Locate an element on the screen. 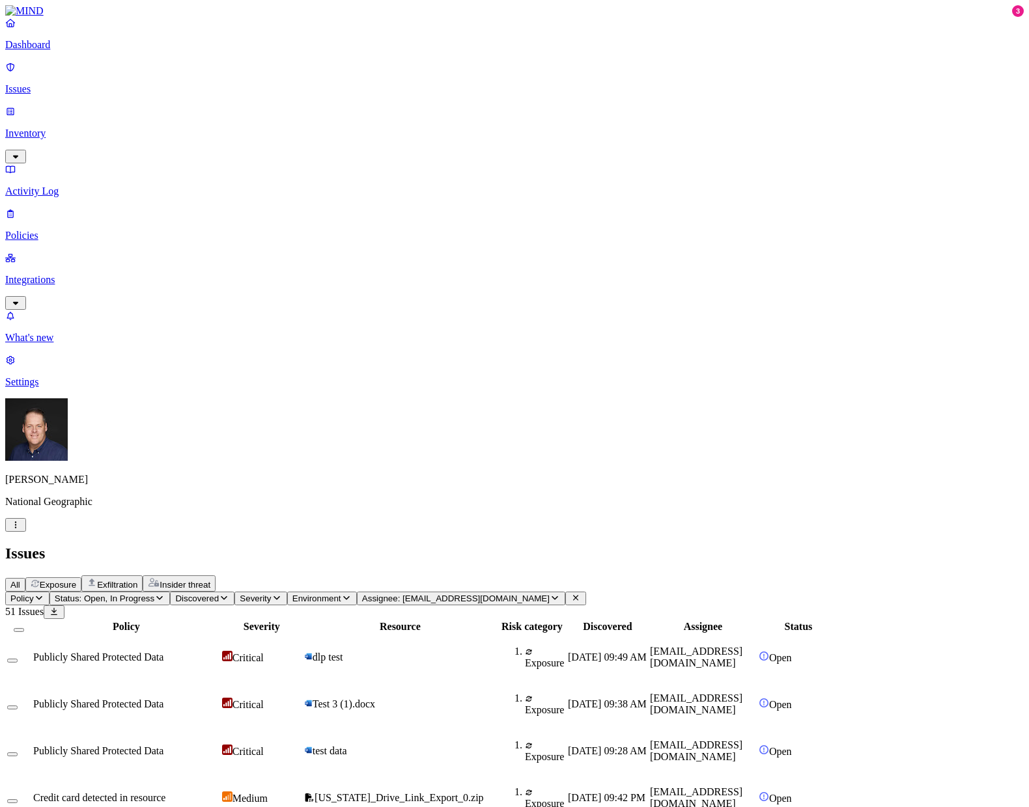 This screenshot has height=807, width=1029. img: Mark DeCarlo is located at coordinates (36, 430).